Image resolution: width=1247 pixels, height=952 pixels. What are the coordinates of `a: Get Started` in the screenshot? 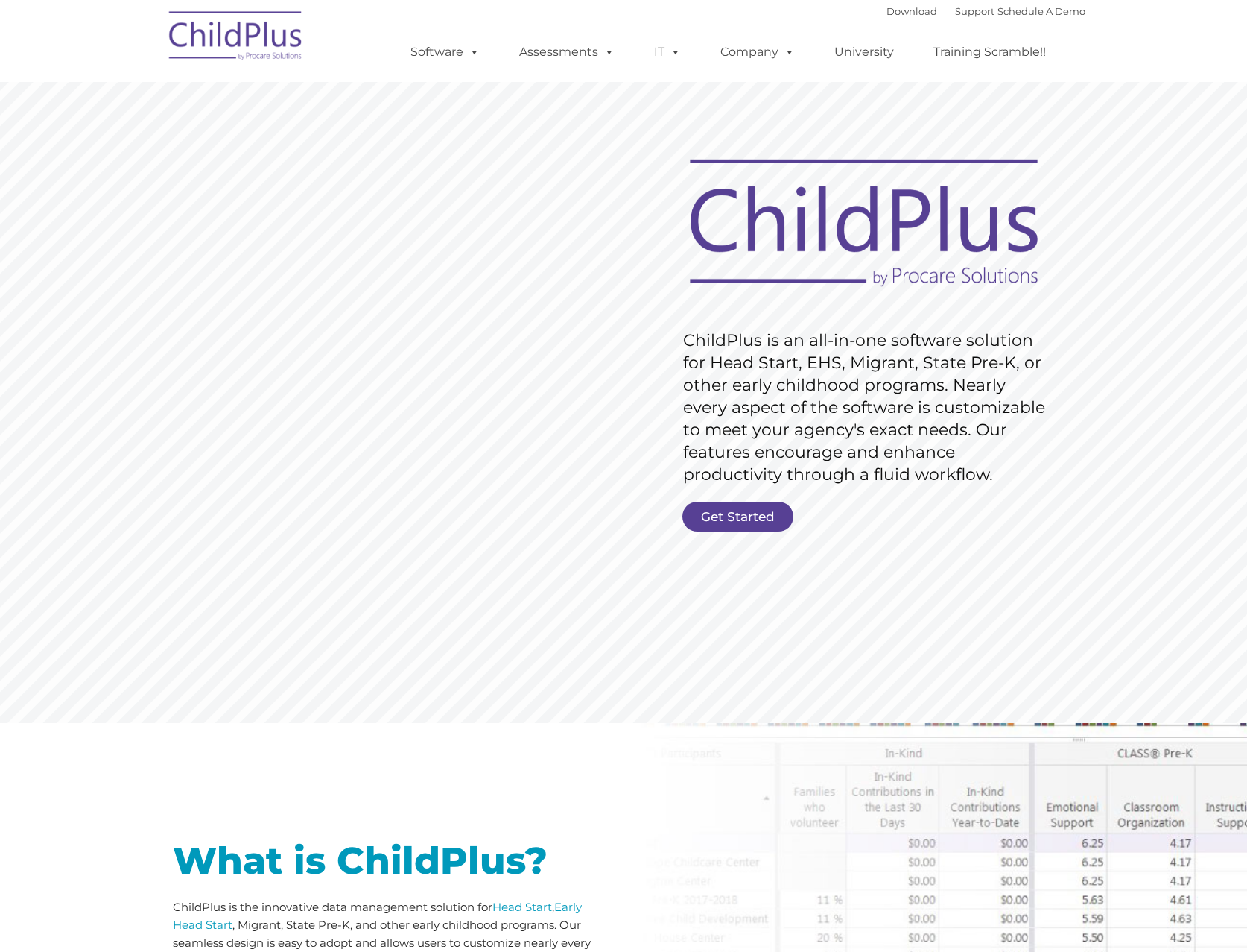 It's located at (738, 516).